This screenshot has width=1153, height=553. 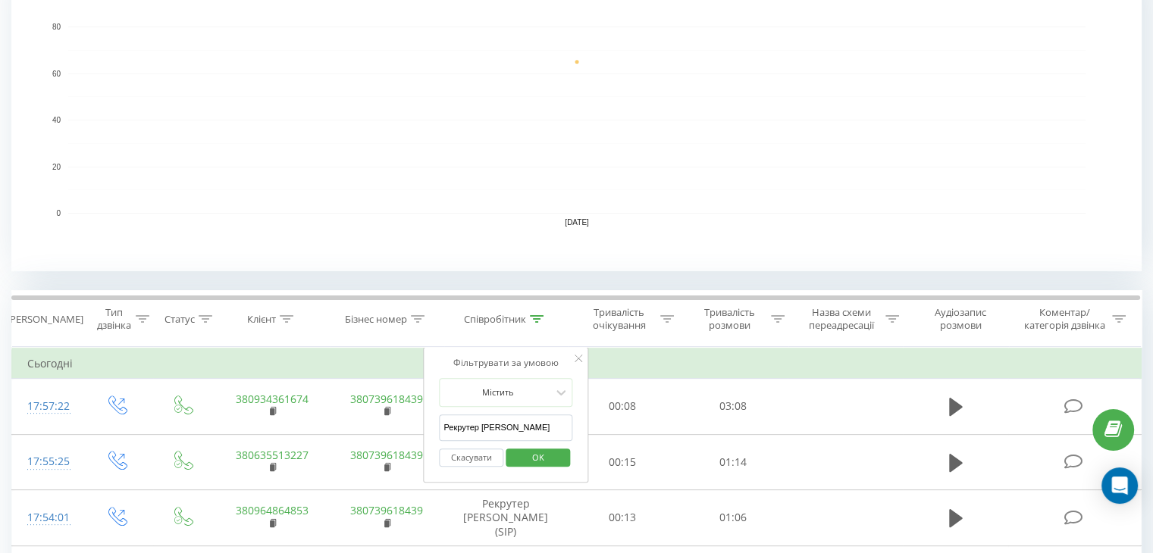 What do you see at coordinates (471, 458) in the screenshot?
I see `button: Скасувати` at bounding box center [471, 458].